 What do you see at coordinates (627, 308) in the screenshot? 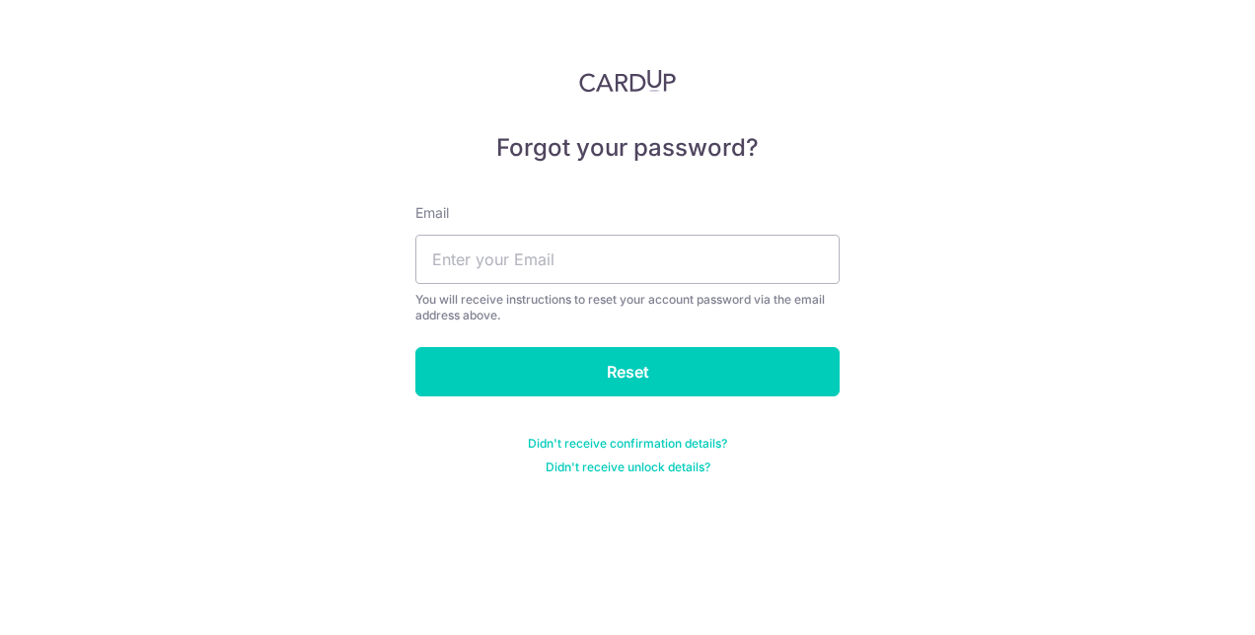
I see `div: You will receive instructions to reset your account password via the email address above.` at bounding box center [627, 308].